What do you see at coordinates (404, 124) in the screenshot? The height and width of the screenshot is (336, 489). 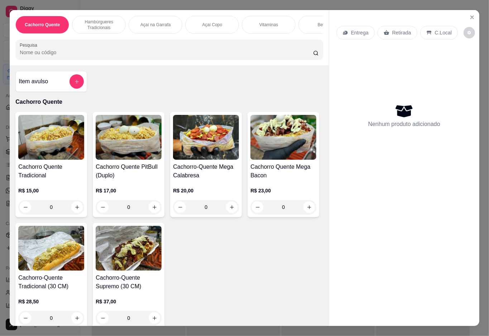 I see `p: Nenhum produto adicionado` at bounding box center [404, 124].